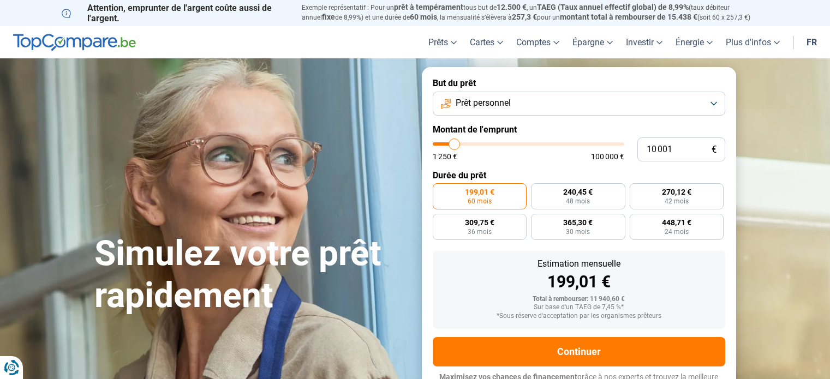 This screenshot has height=379, width=830. I want to click on span: 42 mois, so click(676, 201).